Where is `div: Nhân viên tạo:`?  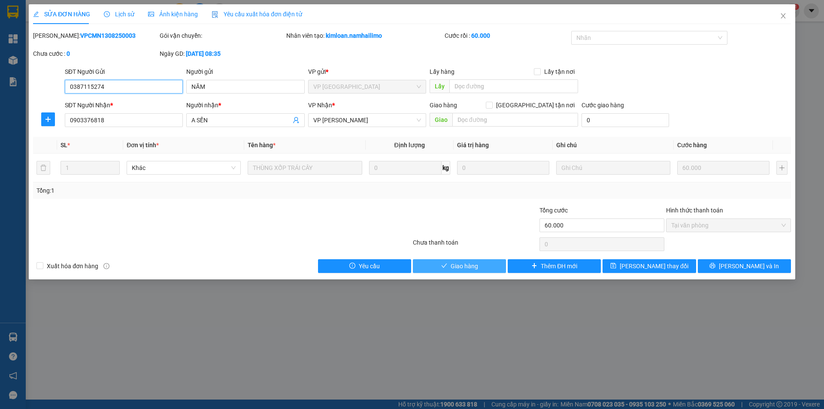 div: Nhân viên tạo: is located at coordinates (364, 36).